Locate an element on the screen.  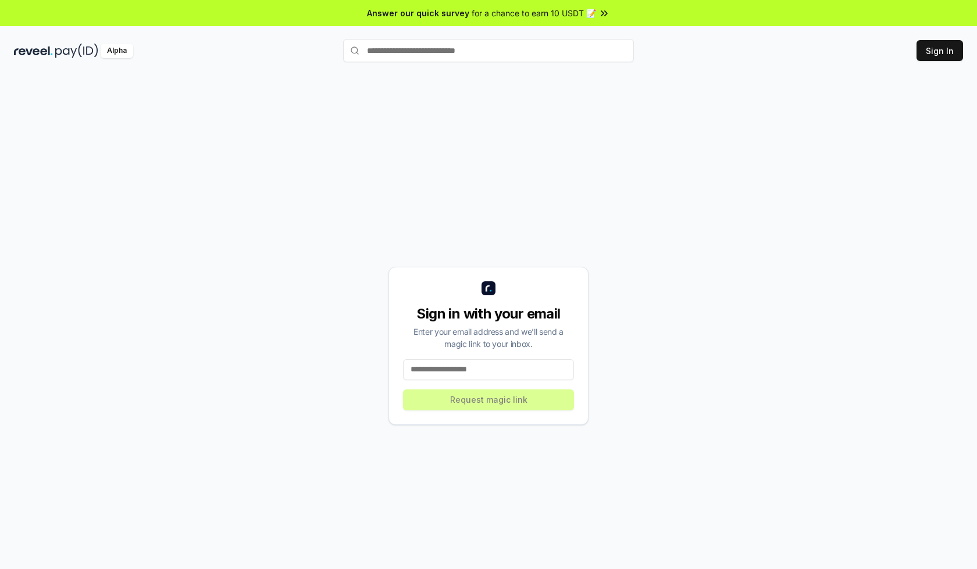
div: Enter your email address and we’ll send a magic link to your inbox. is located at coordinates (488, 338).